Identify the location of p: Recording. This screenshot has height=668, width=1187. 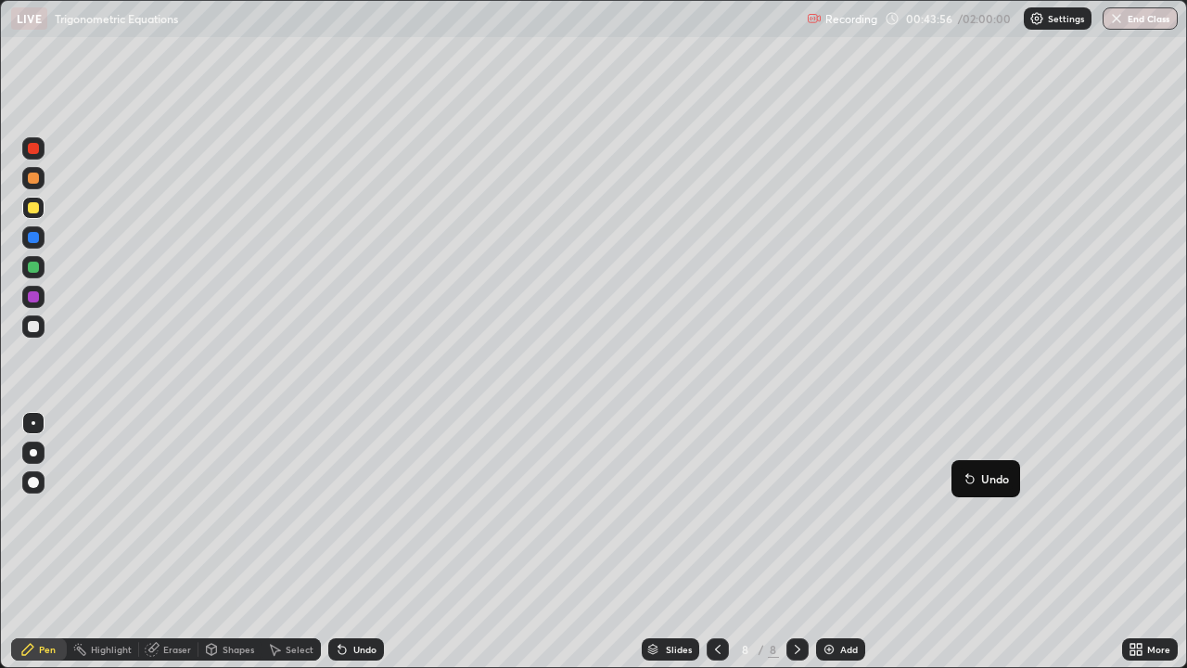
(851, 19).